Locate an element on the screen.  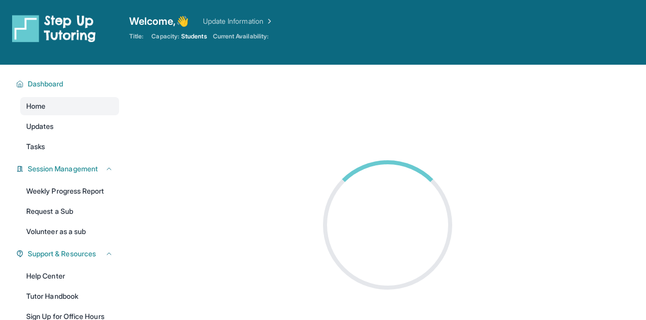
span: Students is located at coordinates (194, 36).